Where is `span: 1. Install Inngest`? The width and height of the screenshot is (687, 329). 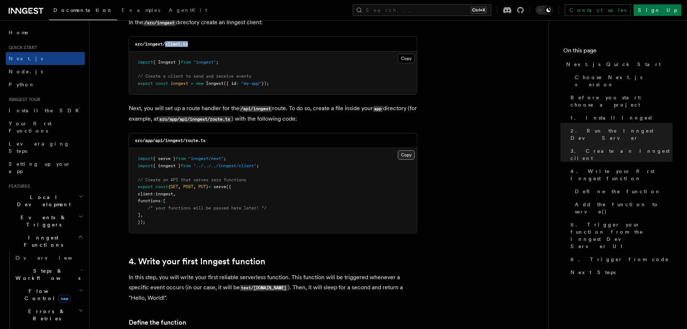
span: 1. Install Inngest is located at coordinates (612, 118).